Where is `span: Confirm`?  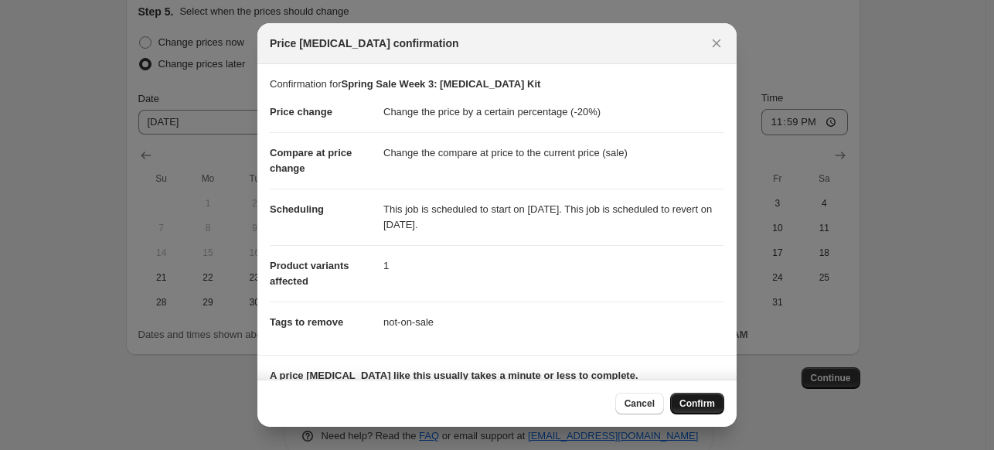
span: Confirm is located at coordinates (697, 404).